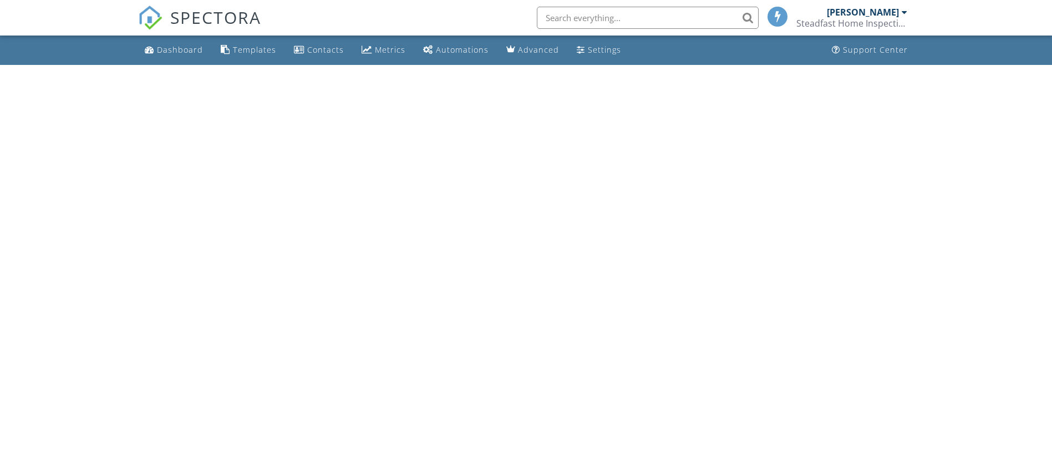  I want to click on div: Automations, so click(462, 49).